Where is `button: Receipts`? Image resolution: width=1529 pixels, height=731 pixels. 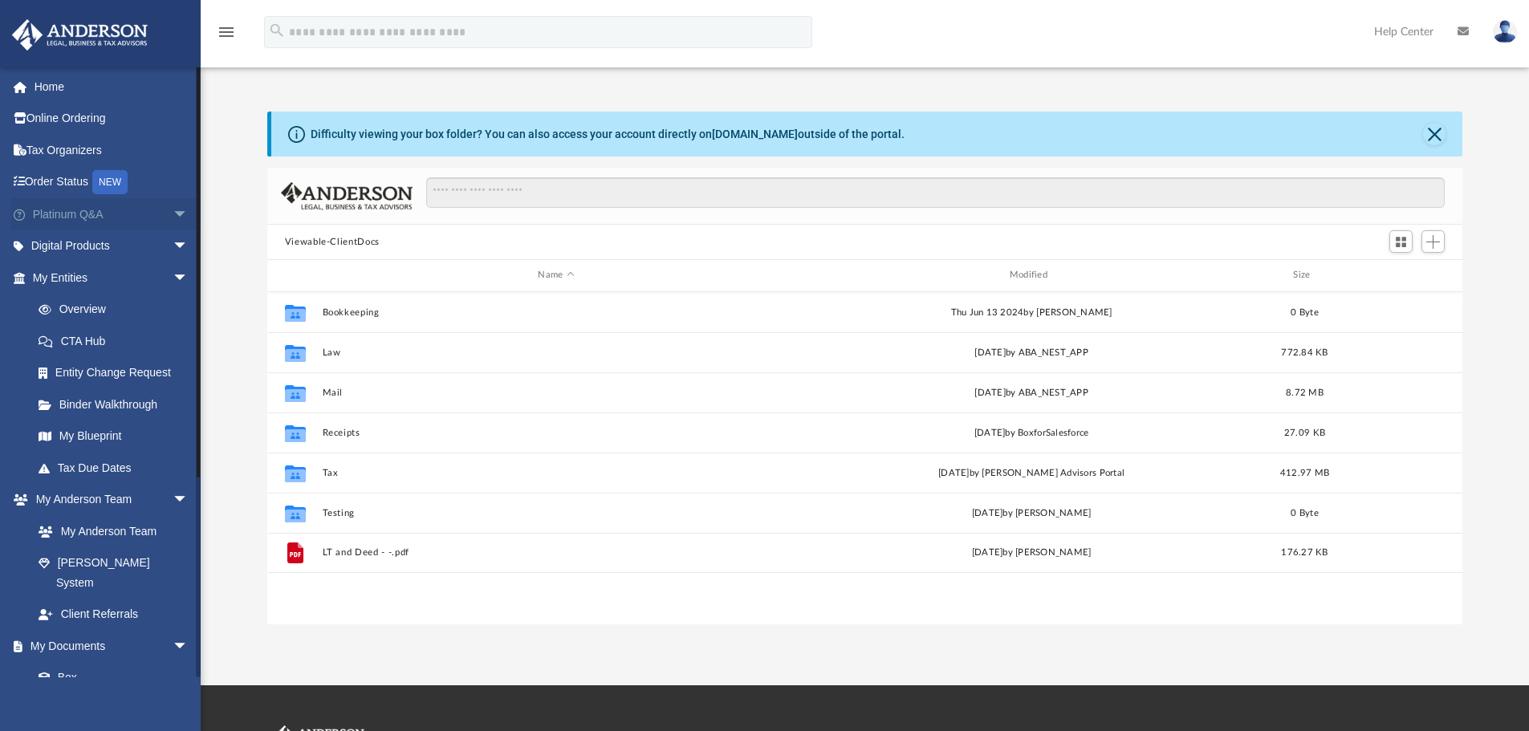 button: Receipts is located at coordinates (555, 433).